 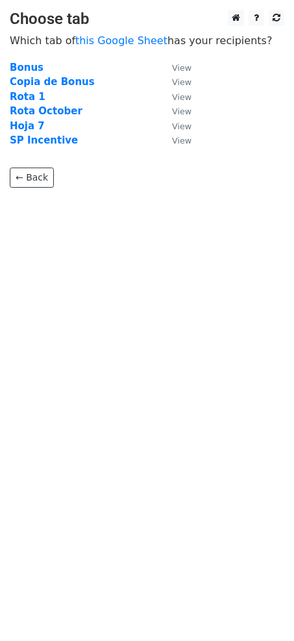 I want to click on strong: Rota October, so click(x=46, y=111).